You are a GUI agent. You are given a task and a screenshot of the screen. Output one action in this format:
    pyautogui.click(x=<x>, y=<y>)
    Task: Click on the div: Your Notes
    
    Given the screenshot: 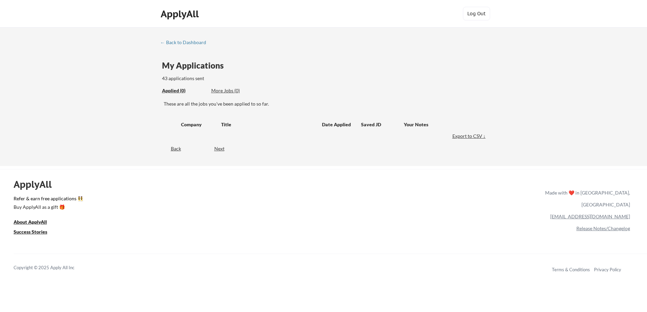 What is the action you would take?
    pyautogui.click(x=443, y=125)
    